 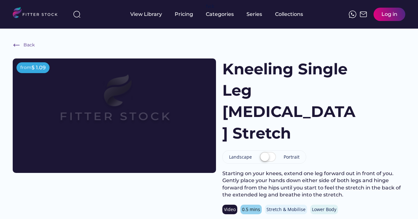 What do you see at coordinates (38, 13) in the screenshot?
I see `img: LOGO.svg` at bounding box center [38, 13].